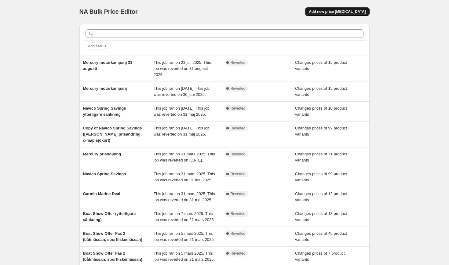 Image resolution: width=449 pixels, height=265 pixels. I want to click on span: Changes prices of 13 product variants, so click(321, 216).